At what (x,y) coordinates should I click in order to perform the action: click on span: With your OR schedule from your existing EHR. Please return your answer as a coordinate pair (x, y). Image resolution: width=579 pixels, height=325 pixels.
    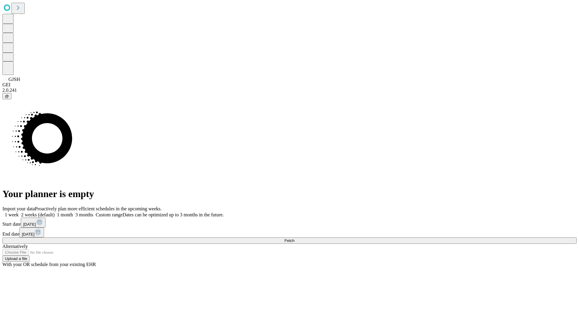
    Looking at the image, I should click on (49, 265).